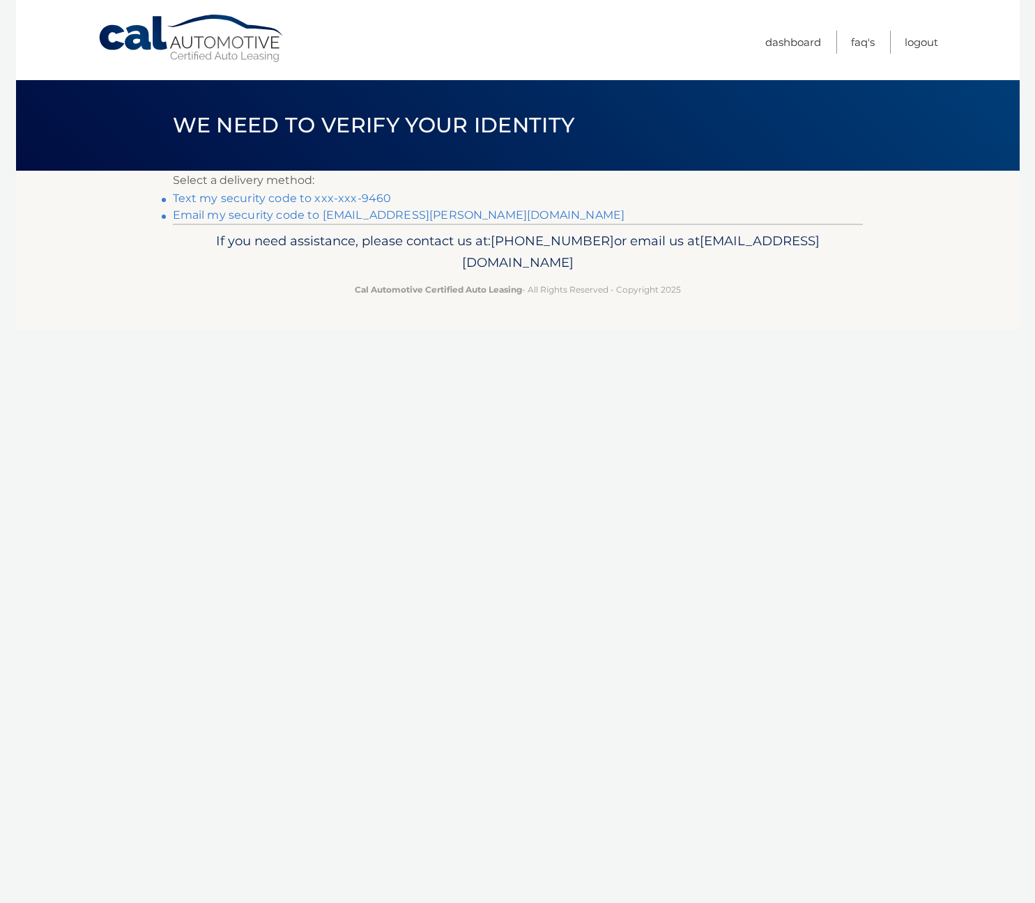  What do you see at coordinates (282, 198) in the screenshot?
I see `a: Text my security code to xxx-xxx-9460` at bounding box center [282, 198].